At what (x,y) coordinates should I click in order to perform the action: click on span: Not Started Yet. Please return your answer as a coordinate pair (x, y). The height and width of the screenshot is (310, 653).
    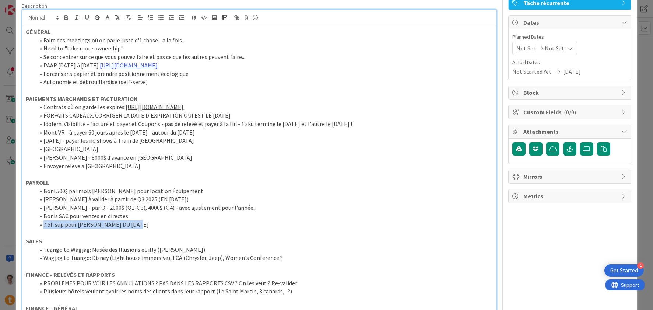
    Looking at the image, I should click on (532, 71).